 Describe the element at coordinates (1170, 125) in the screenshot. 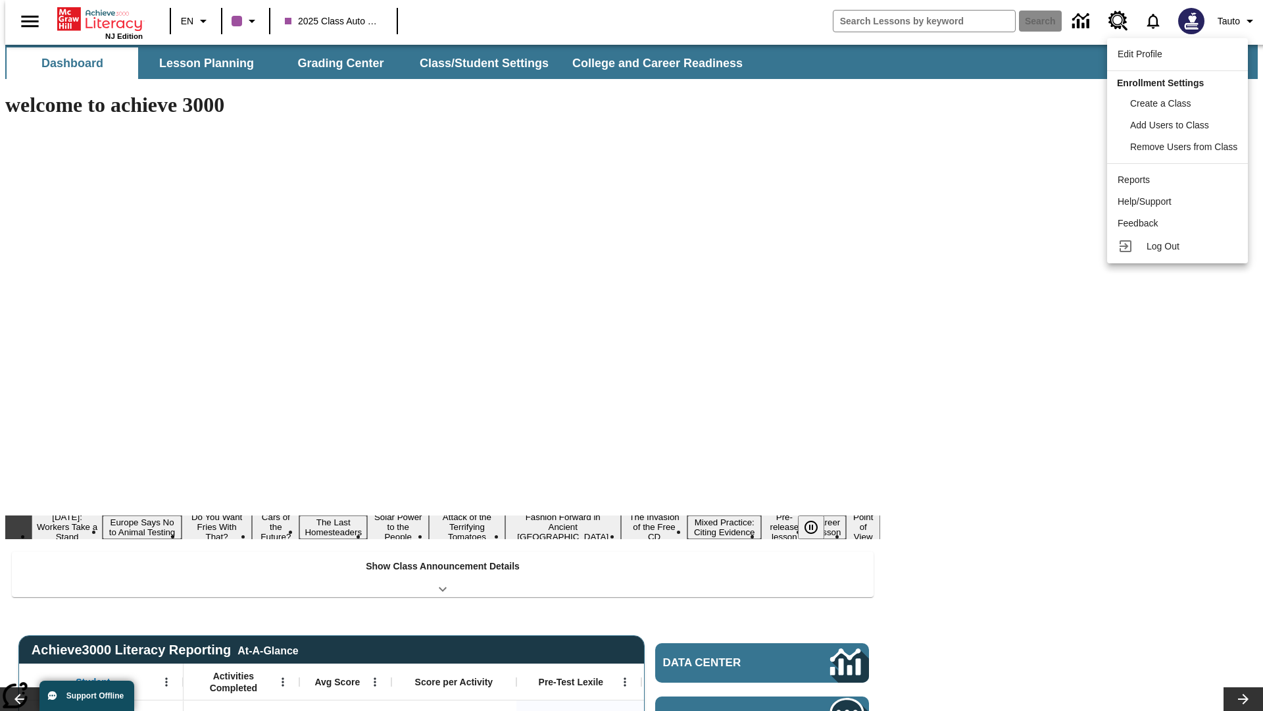

I see `span: Add Users to Class` at that location.